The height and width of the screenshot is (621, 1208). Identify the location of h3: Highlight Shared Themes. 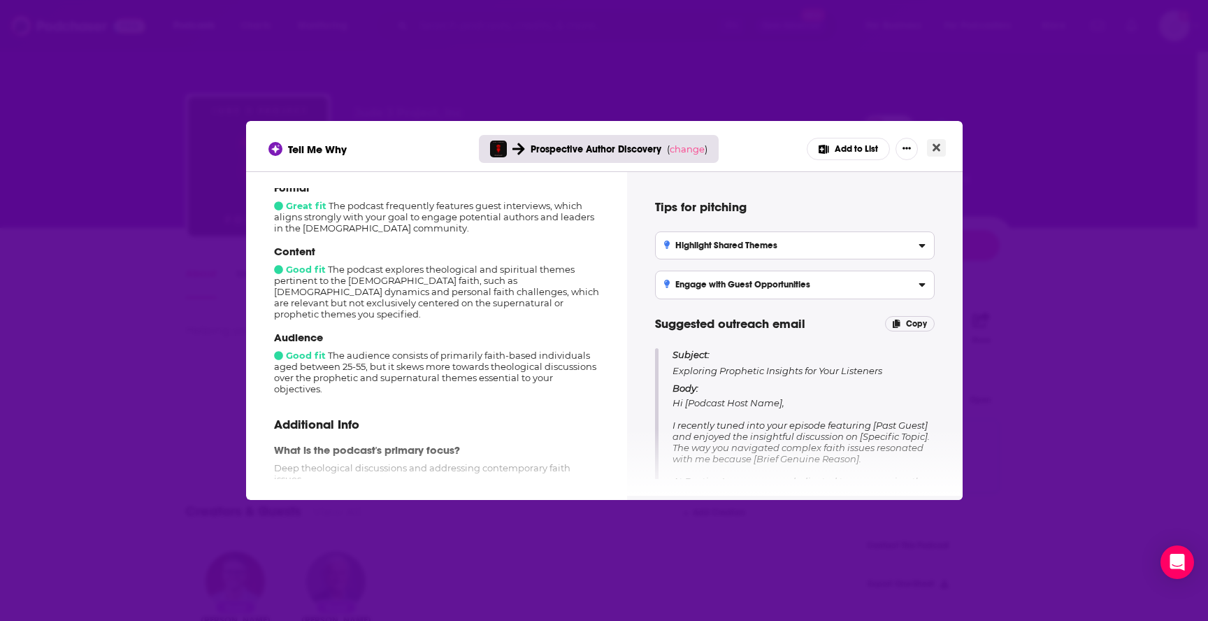
(721, 245).